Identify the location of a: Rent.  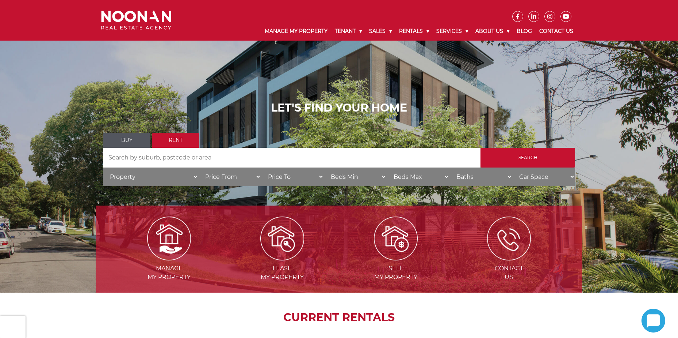
(176, 140).